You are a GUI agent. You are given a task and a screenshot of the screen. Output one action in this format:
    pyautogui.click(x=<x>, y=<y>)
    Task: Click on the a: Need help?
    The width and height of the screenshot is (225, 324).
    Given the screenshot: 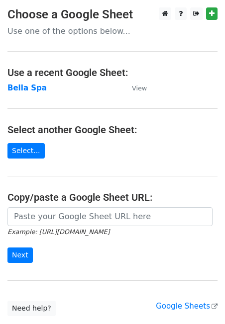 What is the action you would take?
    pyautogui.click(x=31, y=308)
    